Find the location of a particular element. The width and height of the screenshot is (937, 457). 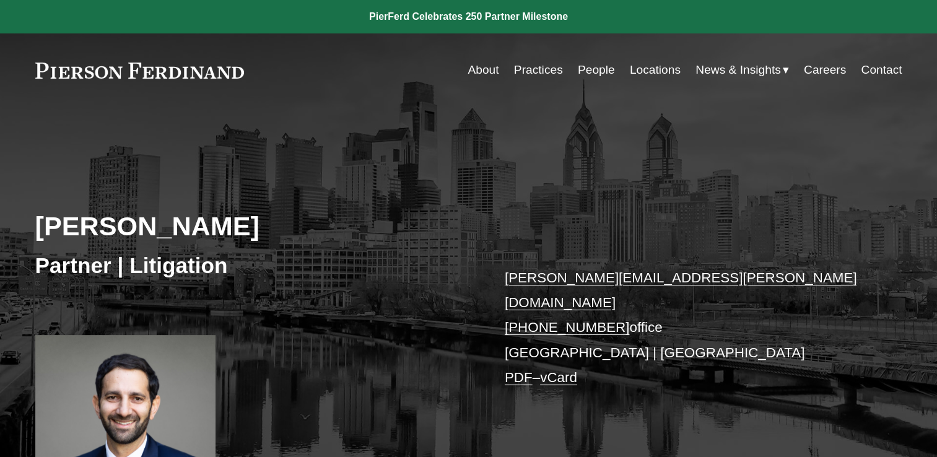

a: Contact is located at coordinates (881, 70).